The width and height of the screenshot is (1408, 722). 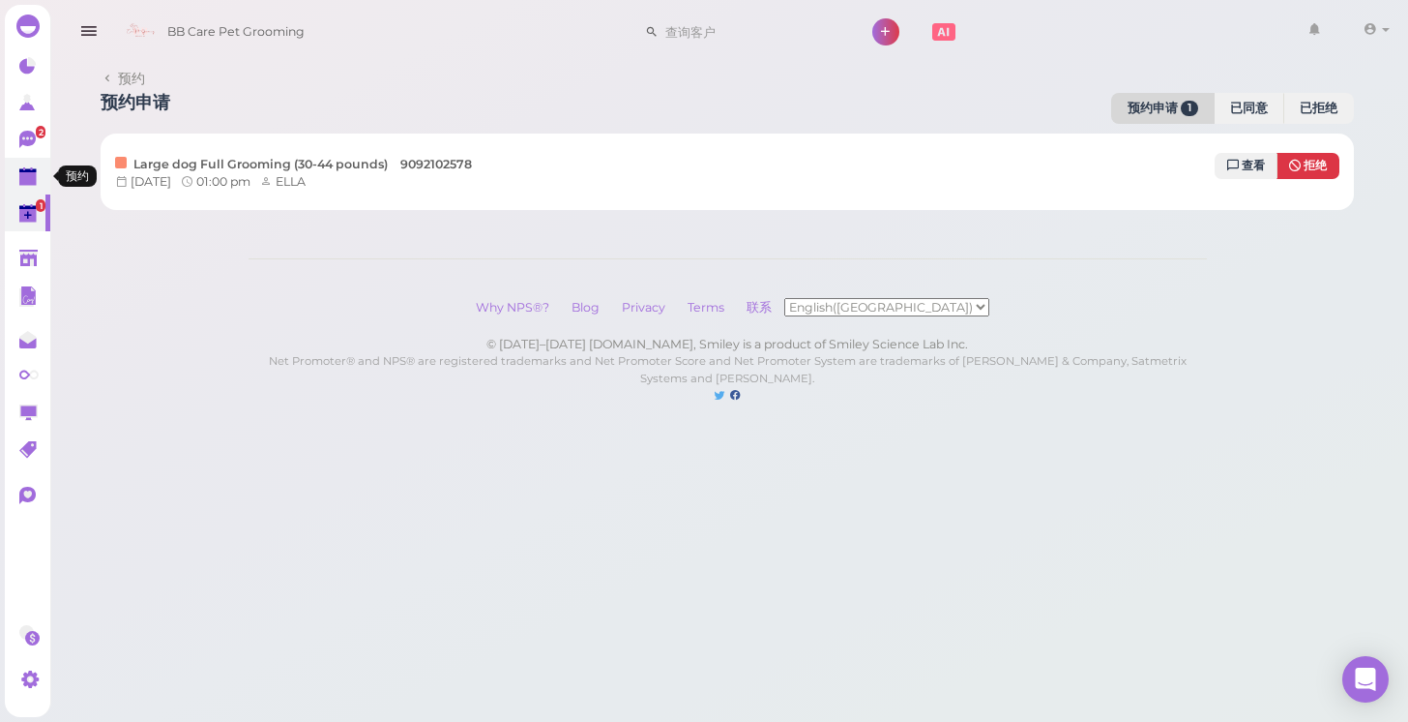 What do you see at coordinates (252, 163) in the screenshot?
I see `b: Large dog Full Grooming (30-44 pounds)` at bounding box center [252, 163].